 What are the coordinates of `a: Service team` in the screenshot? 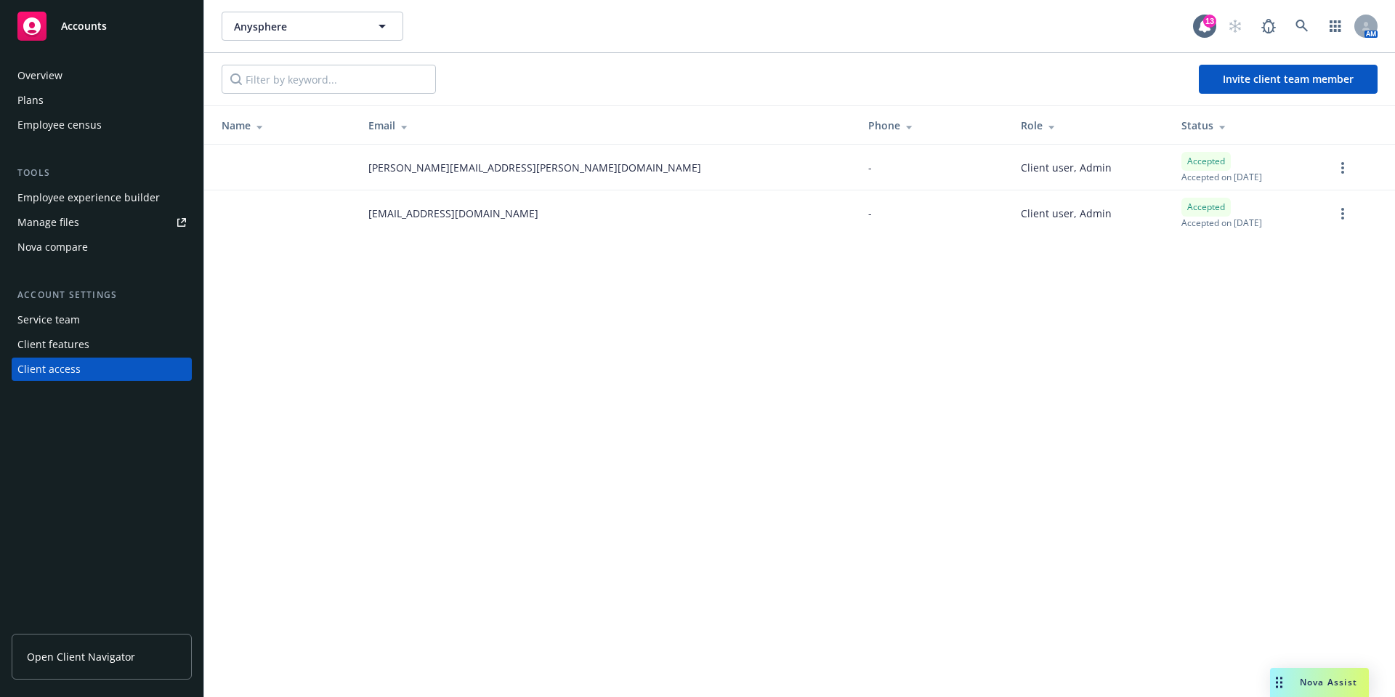 It's located at (102, 320).